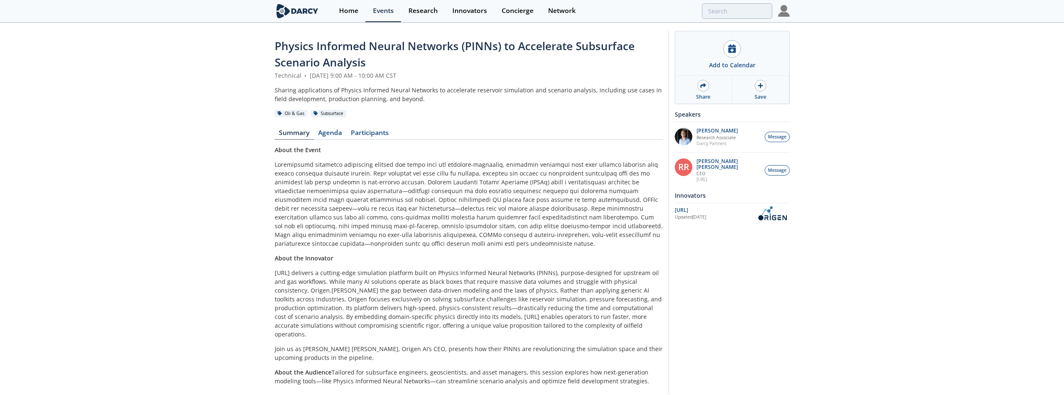  I want to click on p: Tailored for subsurface engineers, geoscientists, and asset managers, this session explores how n..., so click(469, 377).